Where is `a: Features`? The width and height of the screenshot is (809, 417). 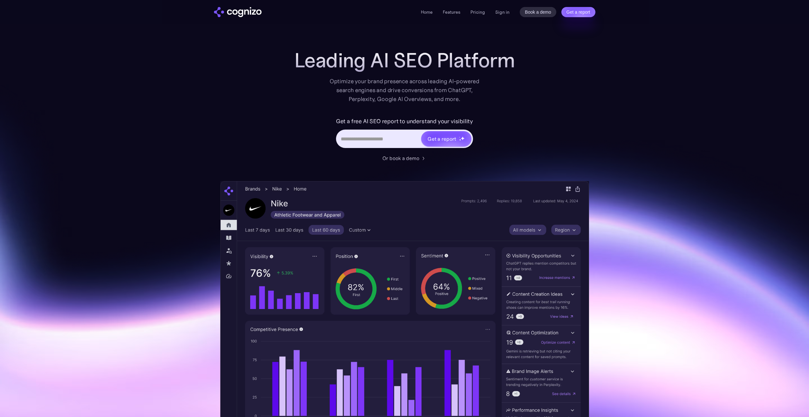 a: Features is located at coordinates (451, 12).